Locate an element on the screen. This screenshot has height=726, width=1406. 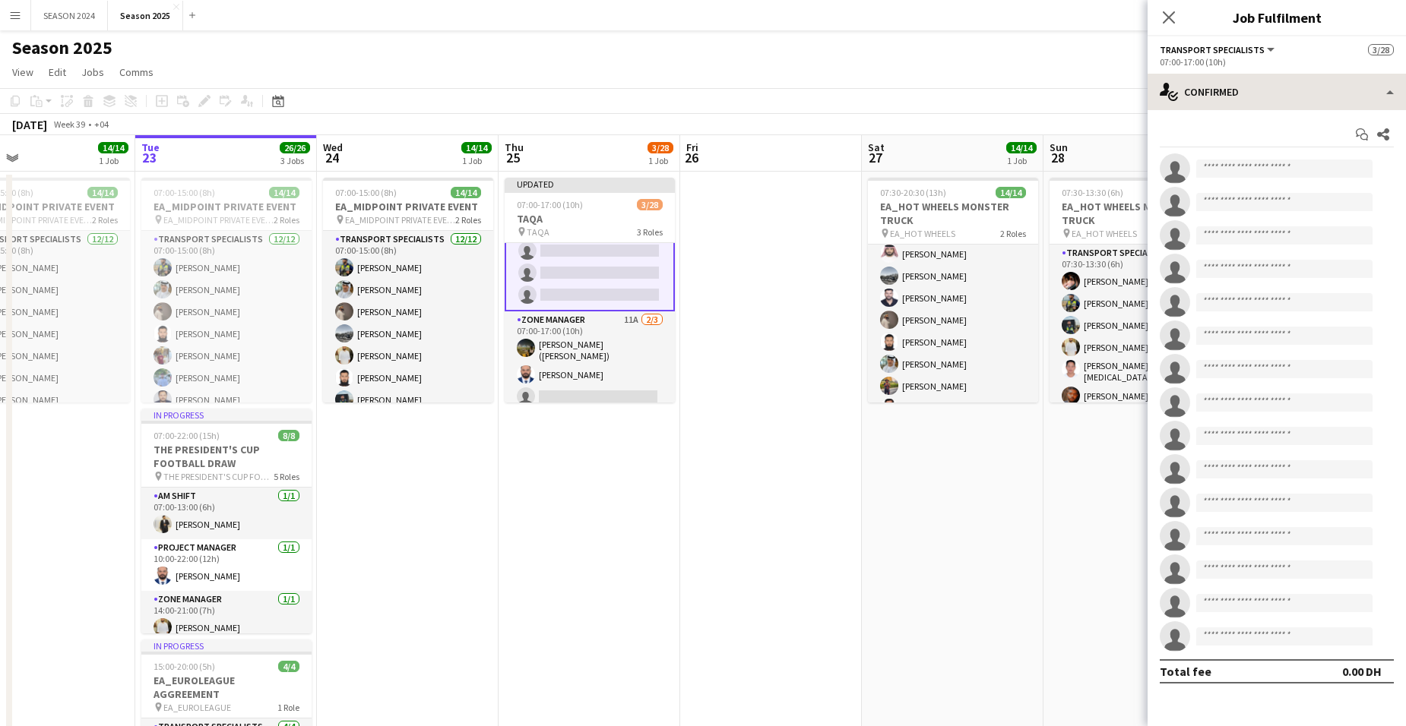
div: 07:30-13:30 (6h)14/14EA_HOT WHEELS MONSTER TRUCK EA_HOT WHEELS2 RolesTransport Specialists12/1207... is located at coordinates (1135, 290).